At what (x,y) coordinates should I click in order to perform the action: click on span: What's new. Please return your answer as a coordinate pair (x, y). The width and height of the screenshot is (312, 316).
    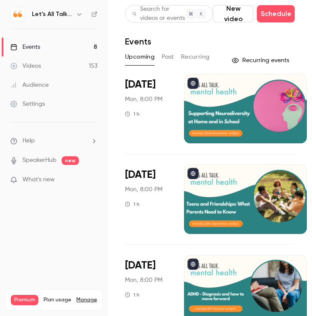
    Looking at the image, I should click on (38, 179).